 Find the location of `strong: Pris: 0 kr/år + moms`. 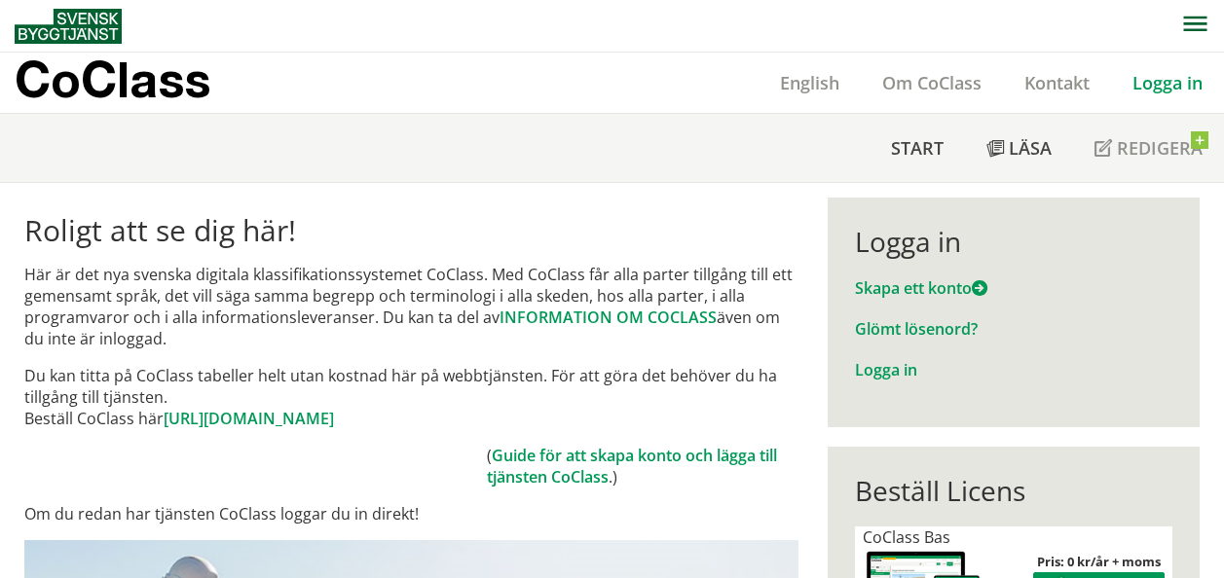

strong: Pris: 0 kr/år + moms is located at coordinates (1098, 562).